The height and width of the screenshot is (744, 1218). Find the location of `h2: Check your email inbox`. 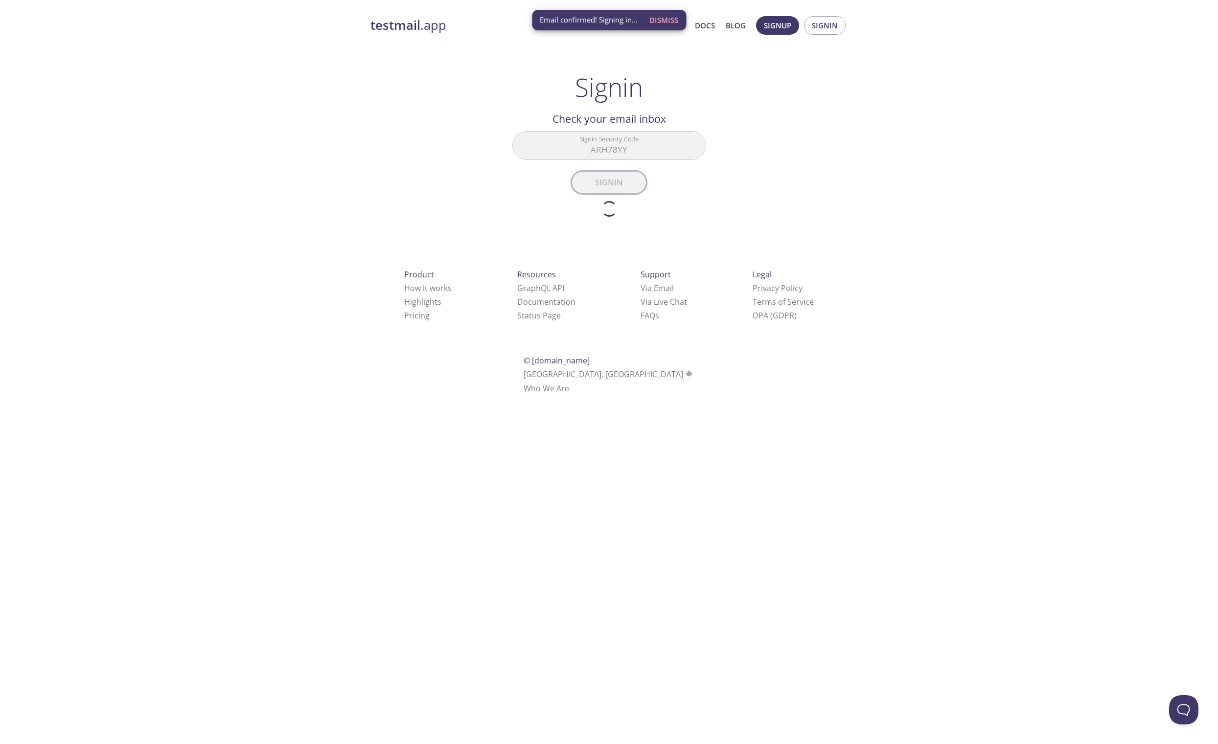

h2: Check your email inbox is located at coordinates (609, 119).